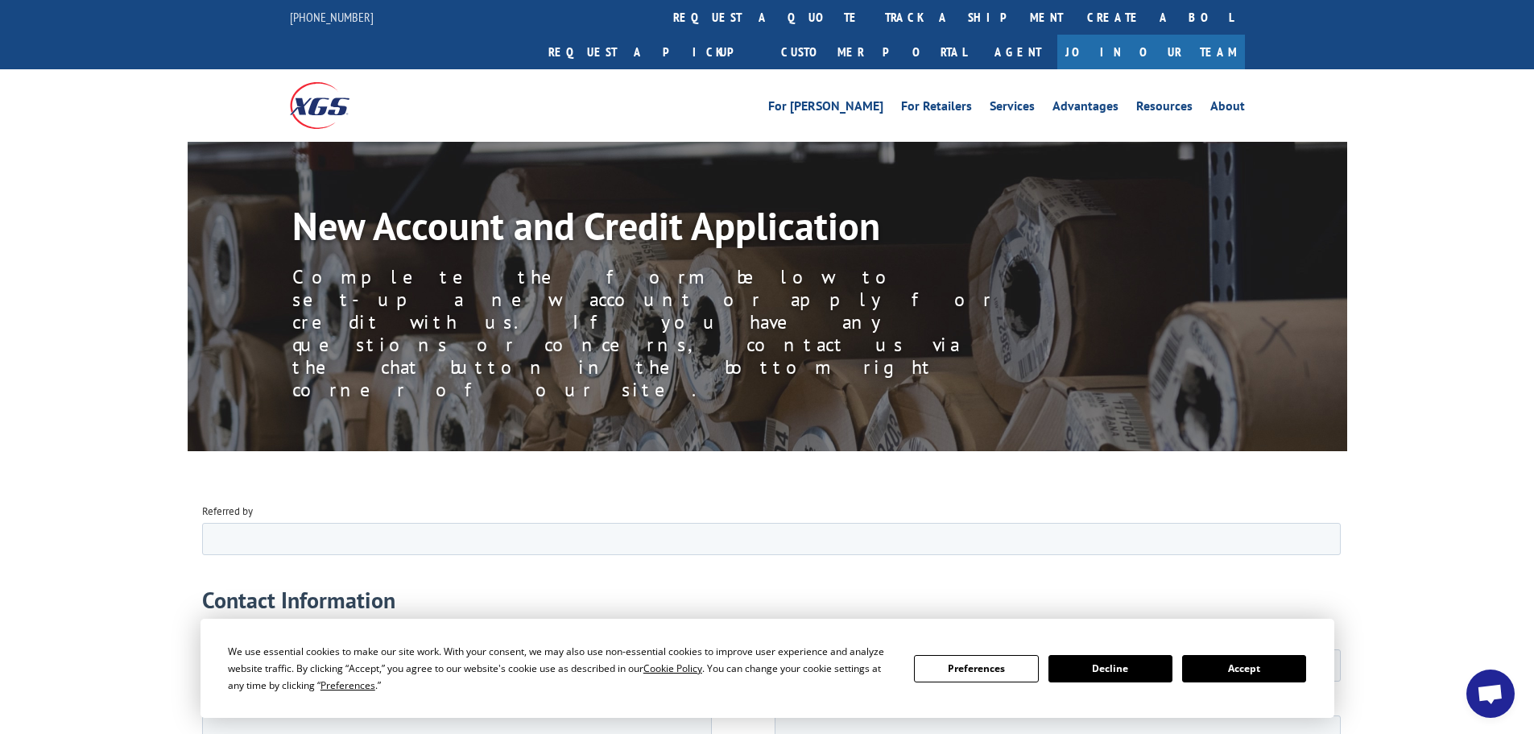 The width and height of the screenshot is (1534, 734). I want to click on span: Primary Contact Last Name, so click(631, 266).